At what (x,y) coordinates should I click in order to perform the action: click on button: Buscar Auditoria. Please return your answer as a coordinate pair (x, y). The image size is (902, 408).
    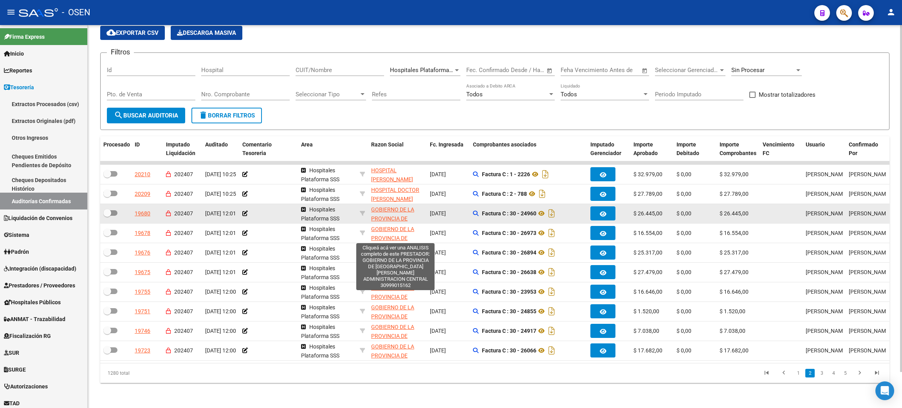
    Looking at the image, I should click on (146, 115).